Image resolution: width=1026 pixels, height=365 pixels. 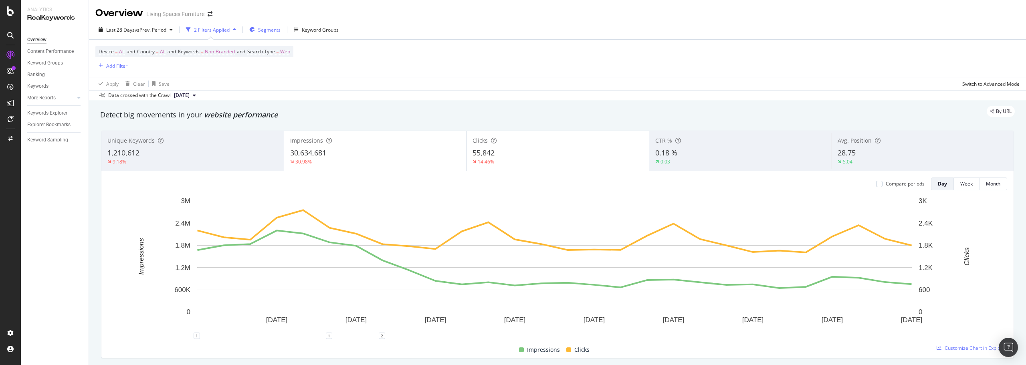 I want to click on text: 2.4M, so click(x=183, y=223).